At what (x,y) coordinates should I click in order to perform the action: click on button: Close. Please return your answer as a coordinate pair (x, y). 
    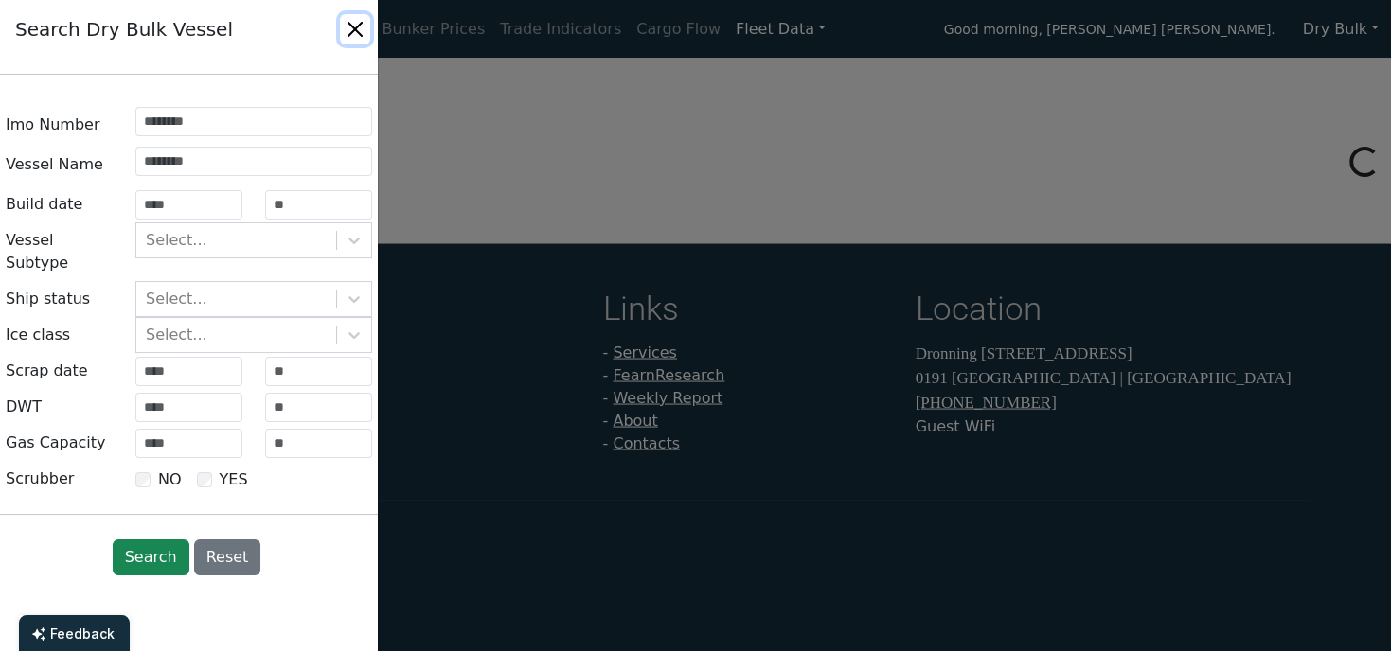
    Looking at the image, I should click on (355, 29).